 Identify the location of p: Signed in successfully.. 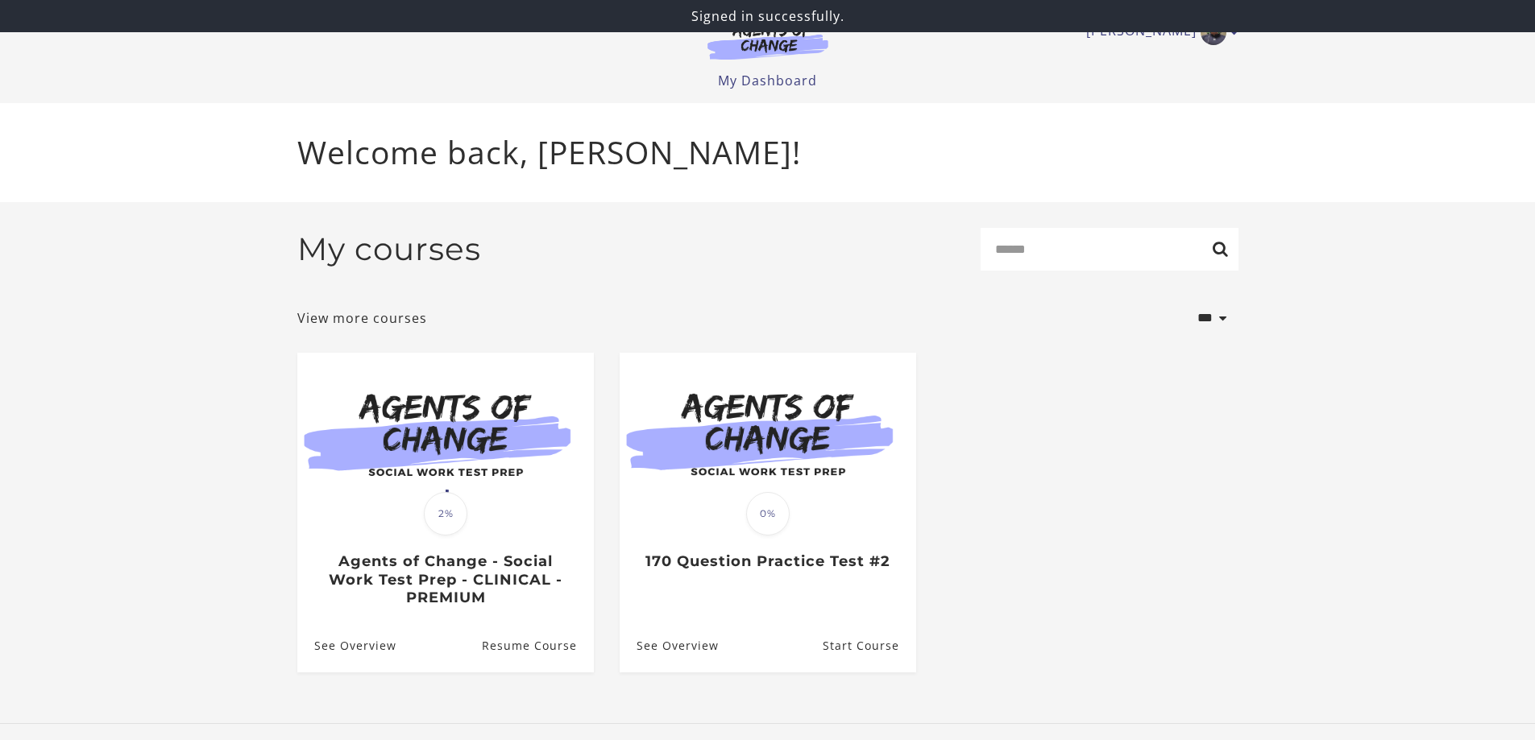
(767, 16).